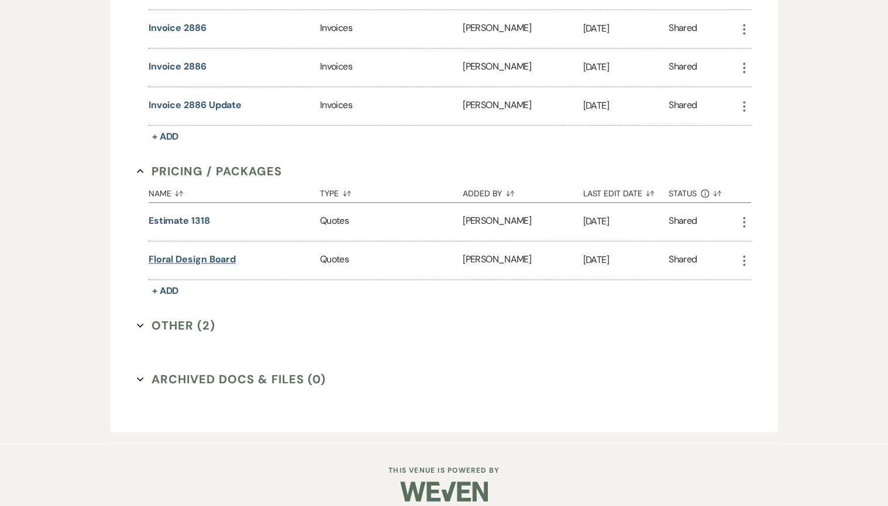  Describe the element at coordinates (522, 191) in the screenshot. I see `button: Added By` at that location.